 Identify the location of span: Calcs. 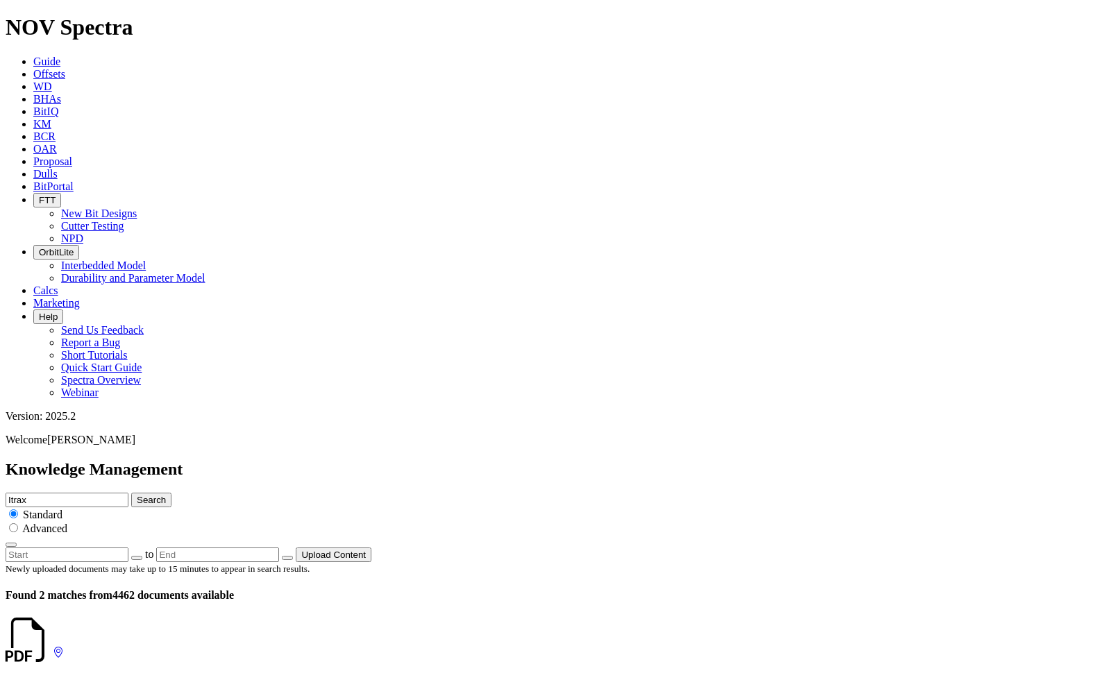
(46, 290).